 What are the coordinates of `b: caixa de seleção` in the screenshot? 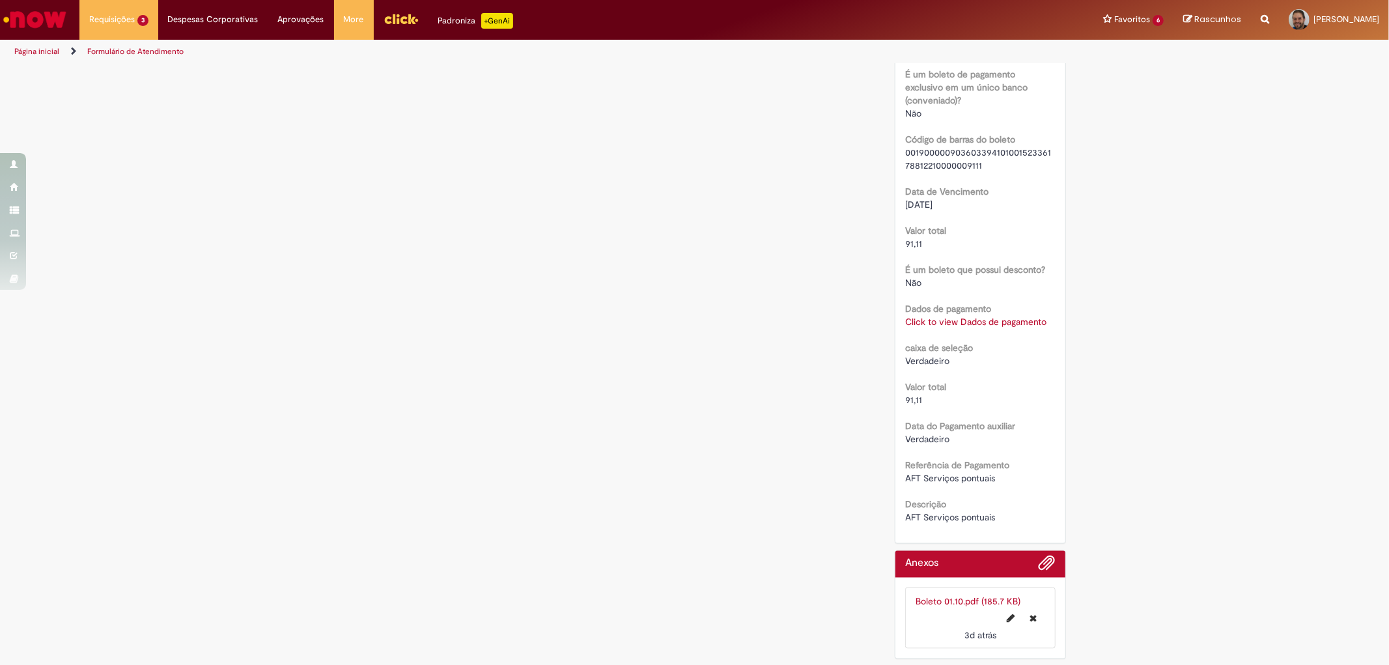 It's located at (939, 348).